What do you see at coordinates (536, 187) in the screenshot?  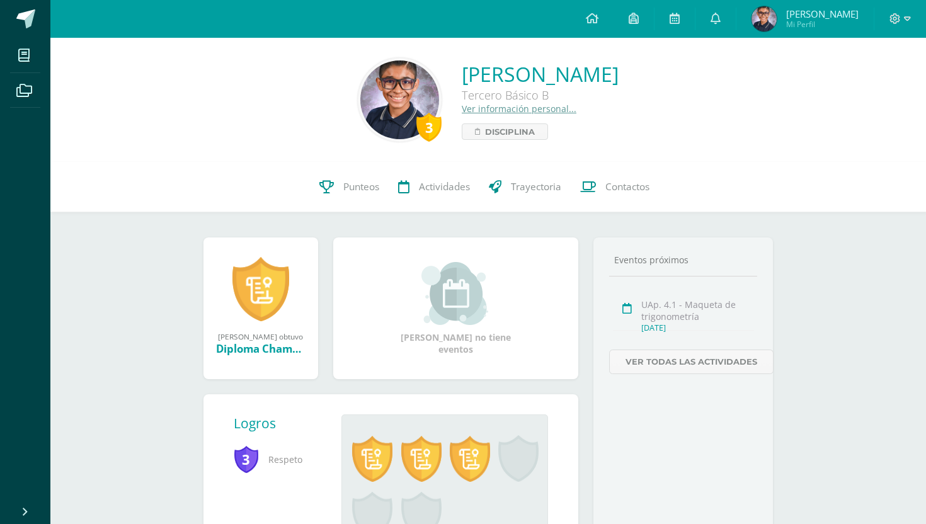 I see `span: Trayectoria` at bounding box center [536, 187].